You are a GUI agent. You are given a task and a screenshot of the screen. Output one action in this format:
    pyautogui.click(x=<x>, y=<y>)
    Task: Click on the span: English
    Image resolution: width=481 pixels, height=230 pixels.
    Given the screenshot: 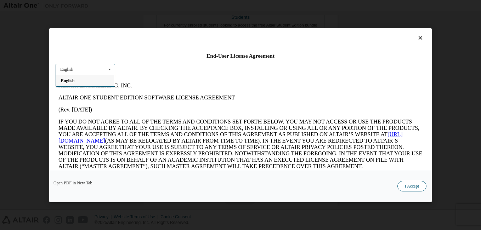 What is the action you would take?
    pyautogui.click(x=68, y=81)
    